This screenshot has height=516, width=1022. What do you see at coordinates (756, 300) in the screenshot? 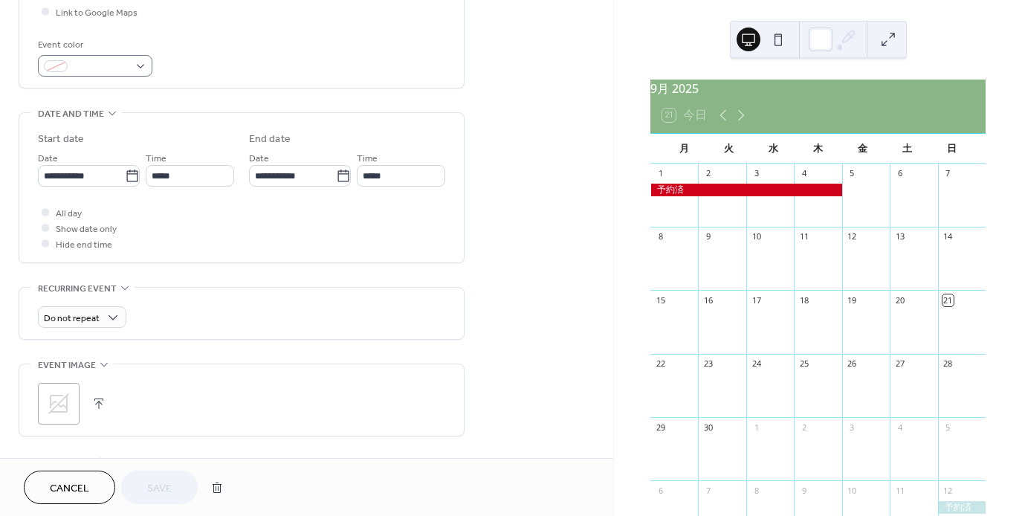
I see `div: 17` at bounding box center [756, 300].